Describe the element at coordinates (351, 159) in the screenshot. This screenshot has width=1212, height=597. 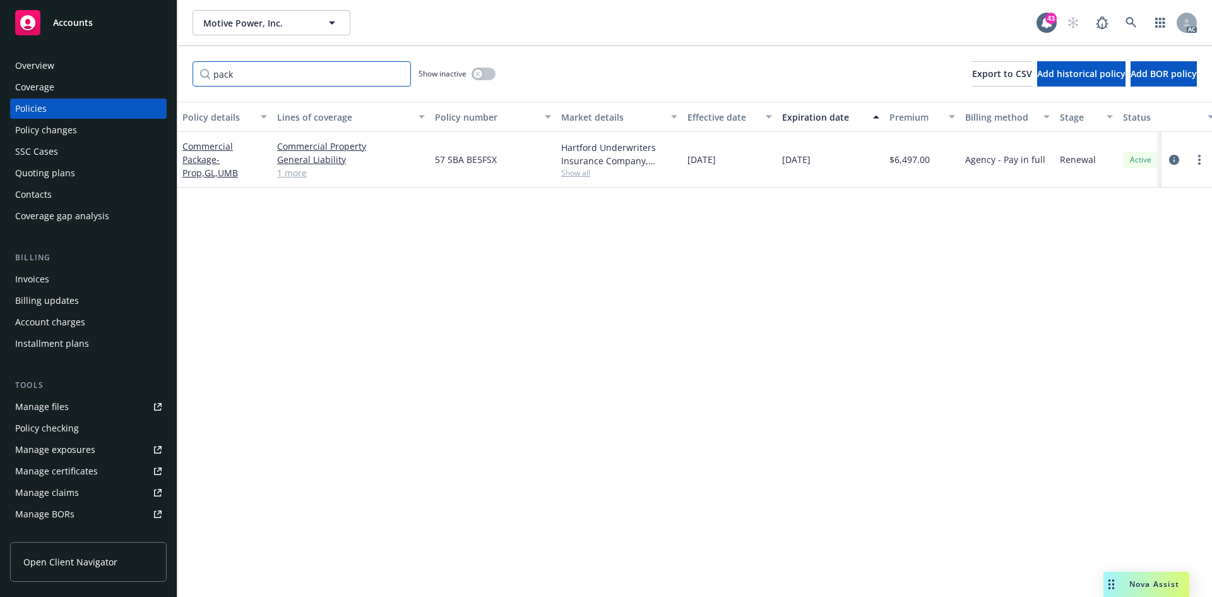
I see `a: General Liability` at that location.